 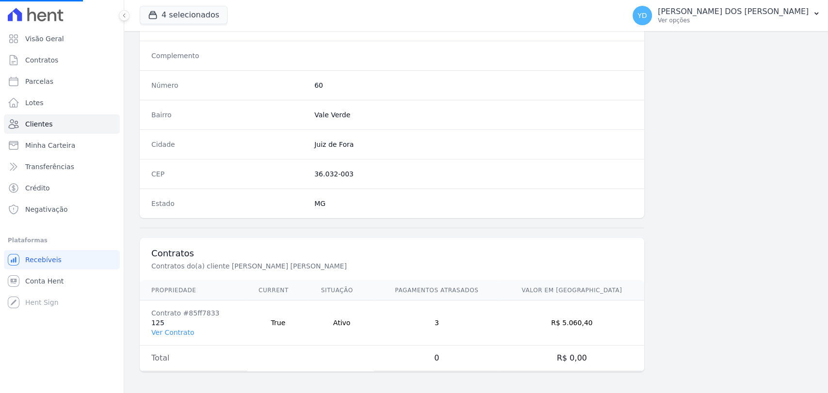 I want to click on dd: 36.032-003, so click(x=473, y=174).